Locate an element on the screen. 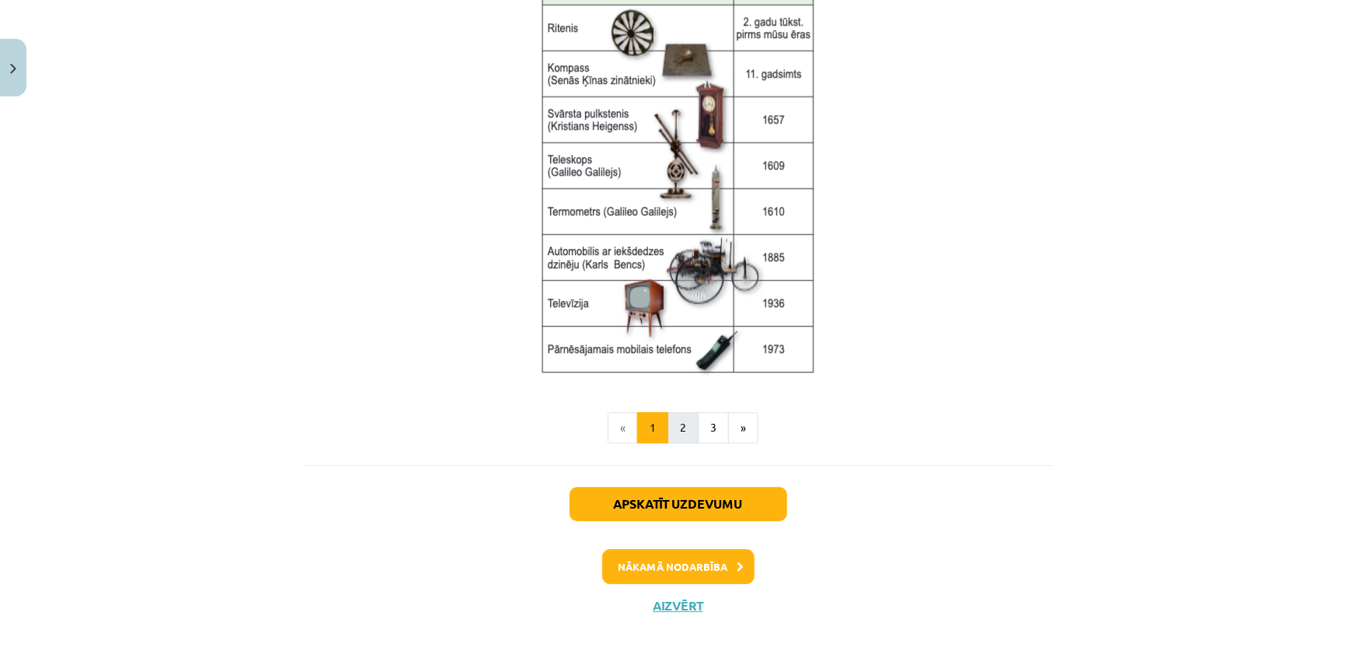  button: Nākamā nodarbība is located at coordinates (678, 567).